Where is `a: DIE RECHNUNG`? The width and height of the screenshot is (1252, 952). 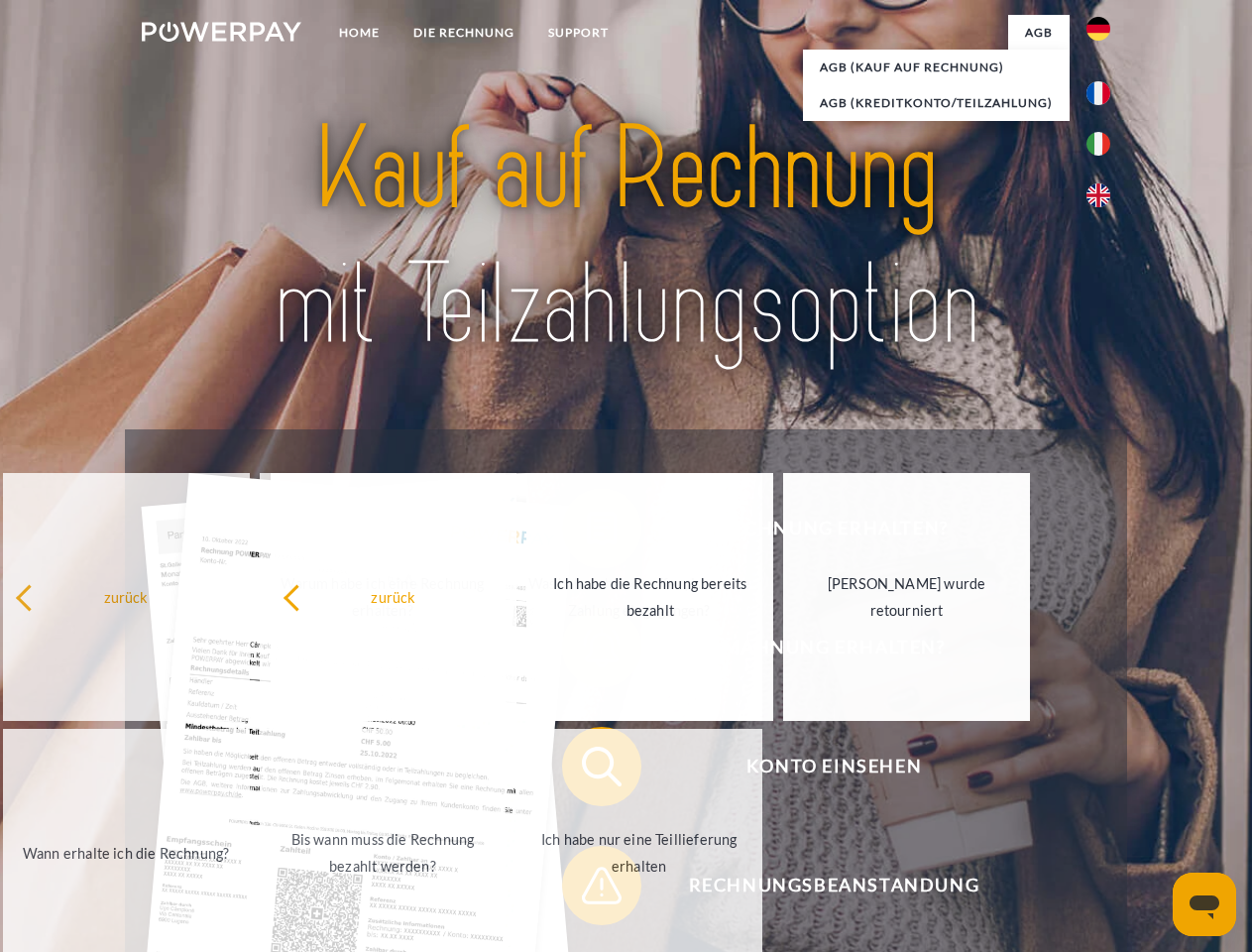 a: DIE RECHNUNG is located at coordinates (464, 33).